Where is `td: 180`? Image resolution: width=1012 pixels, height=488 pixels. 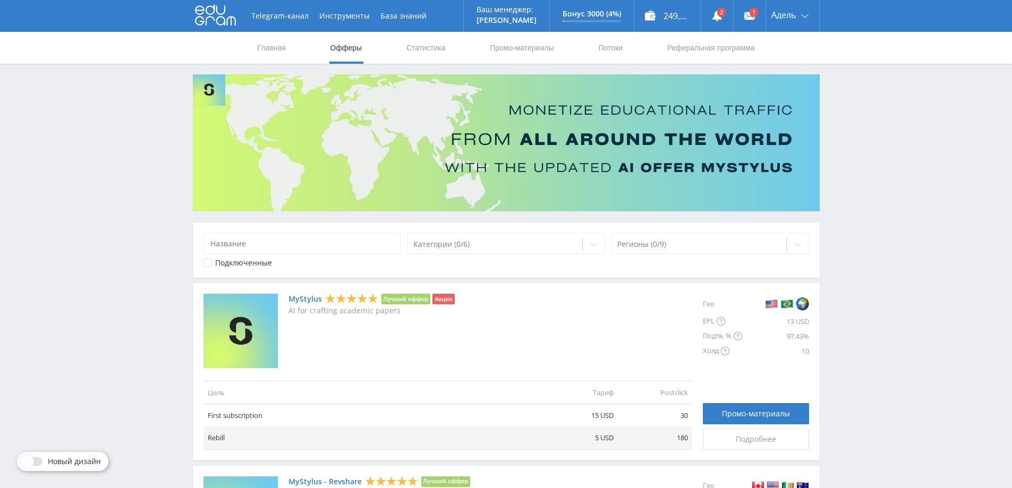
td: 180 is located at coordinates (655, 438).